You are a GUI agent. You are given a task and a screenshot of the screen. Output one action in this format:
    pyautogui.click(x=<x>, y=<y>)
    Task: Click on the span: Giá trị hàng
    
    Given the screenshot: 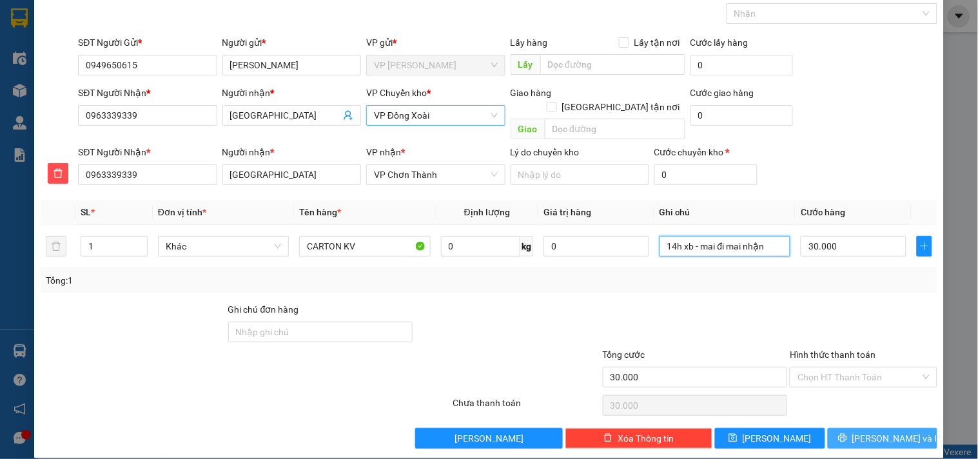 What is the action you would take?
    pyautogui.click(x=568, y=212)
    